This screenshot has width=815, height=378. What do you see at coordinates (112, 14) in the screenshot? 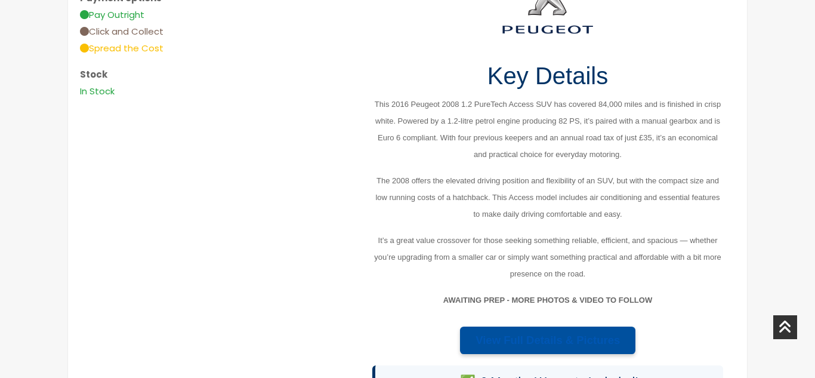
I see `span: Pay Outright` at bounding box center [112, 14].